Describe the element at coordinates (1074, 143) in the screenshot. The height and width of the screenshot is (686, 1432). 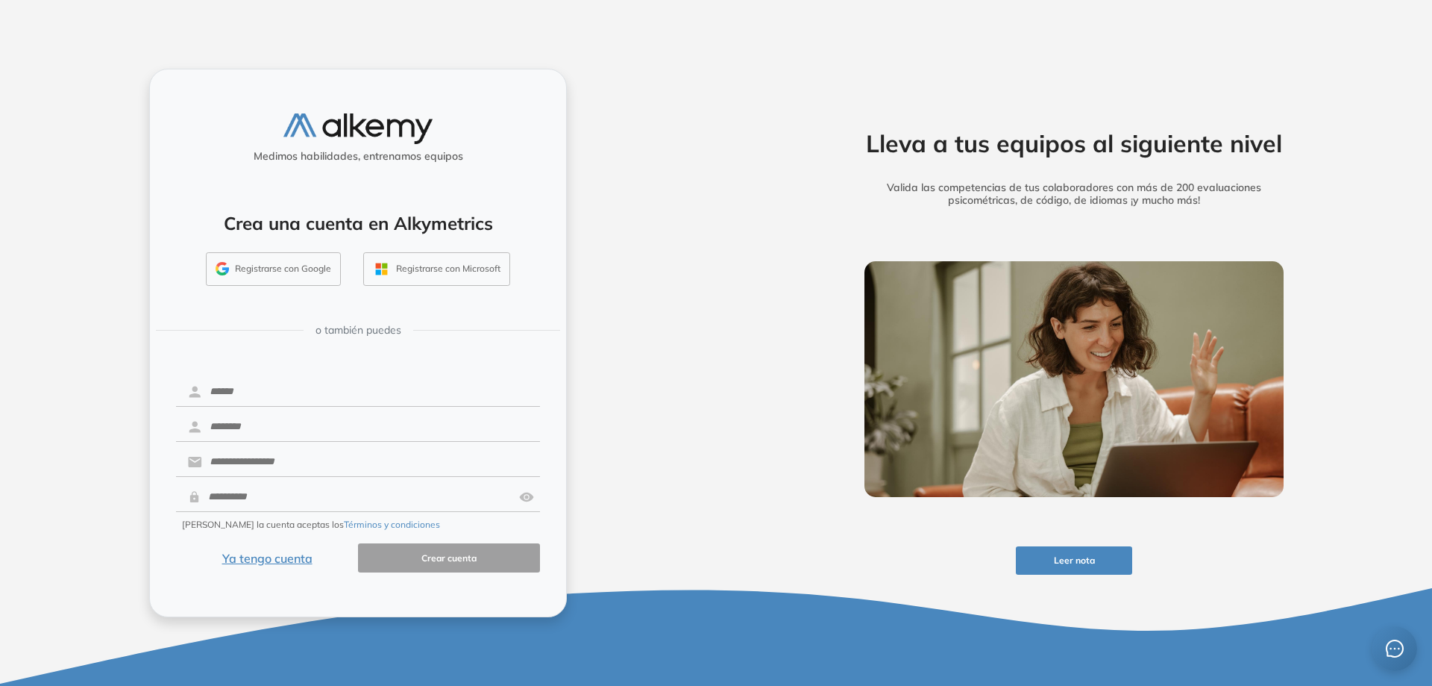
I see `h2: Lleva a tus equipos al siguiente nivel` at that location.